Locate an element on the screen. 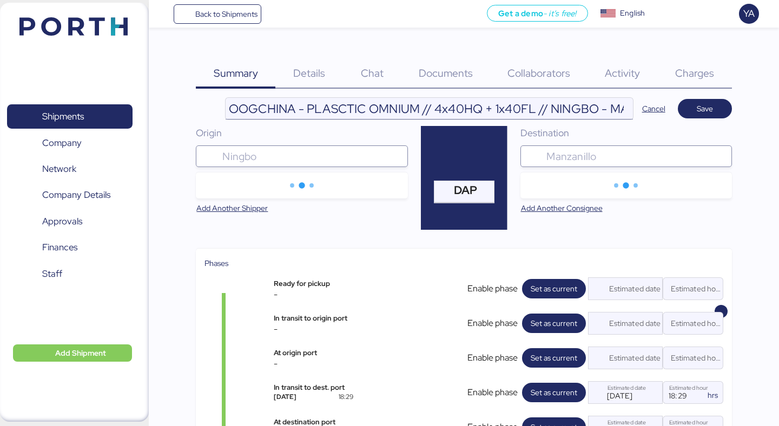 Image resolution: width=779 pixels, height=426 pixels. div: 18:29 is located at coordinates (371, 397).